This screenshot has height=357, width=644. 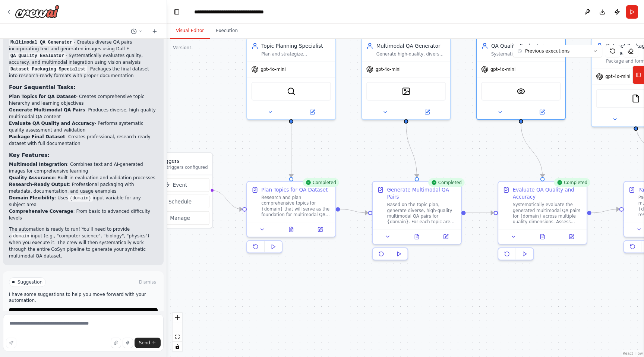 I want to click on li: - Creates comprehensive topic hierarchy and learning objectives, so click(x=83, y=100).